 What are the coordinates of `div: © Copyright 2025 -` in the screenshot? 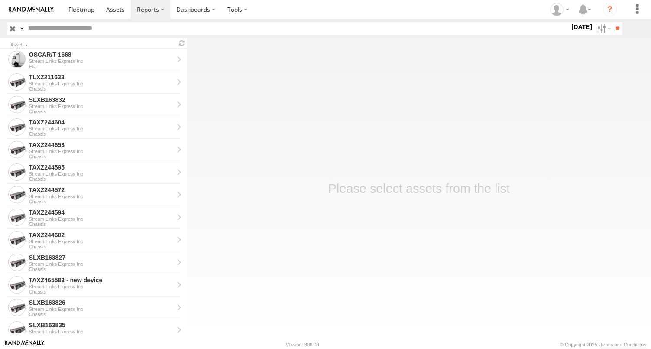 It's located at (603, 344).